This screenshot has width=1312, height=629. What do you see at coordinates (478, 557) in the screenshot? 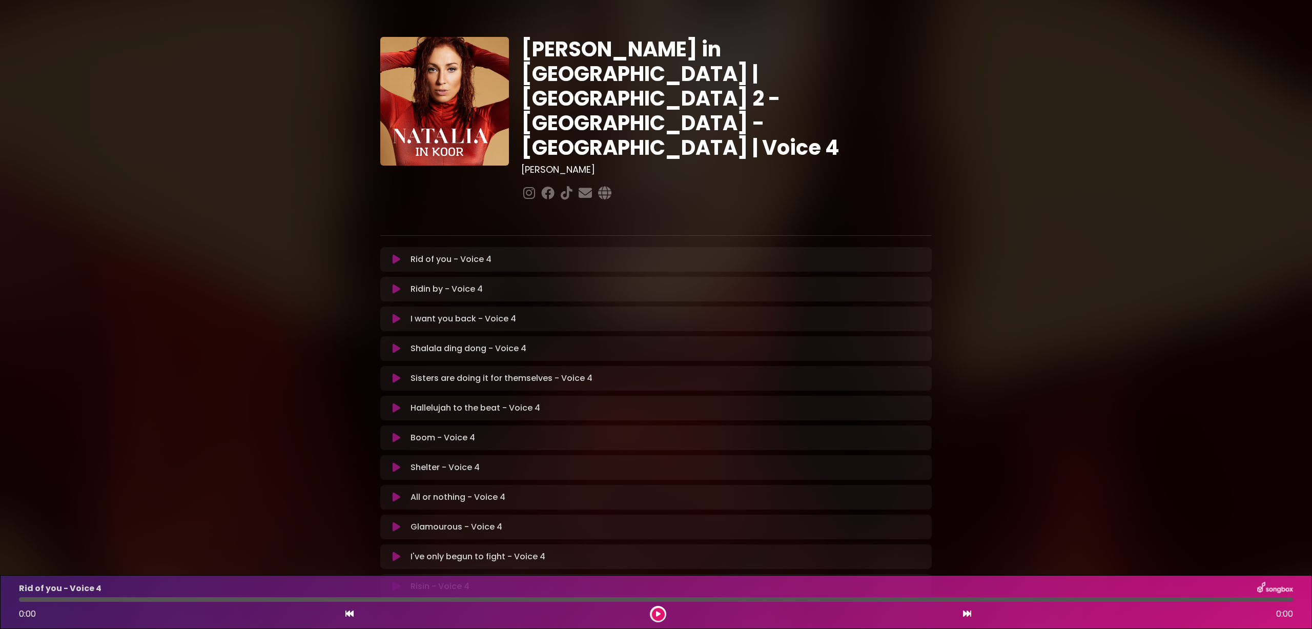
I see `p: I've only begun to fight - Voice 4` at bounding box center [478, 557].